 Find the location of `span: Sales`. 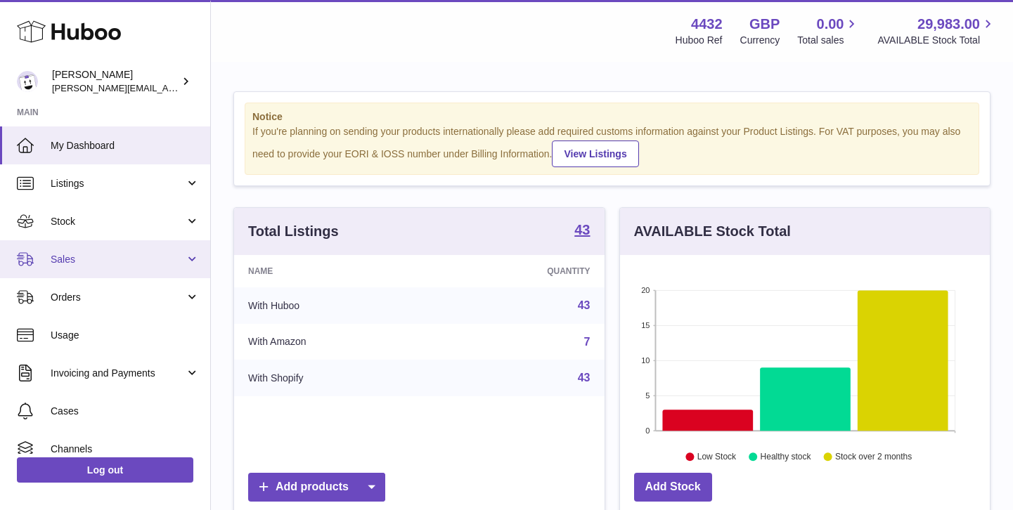

span: Sales is located at coordinates (117, 259).